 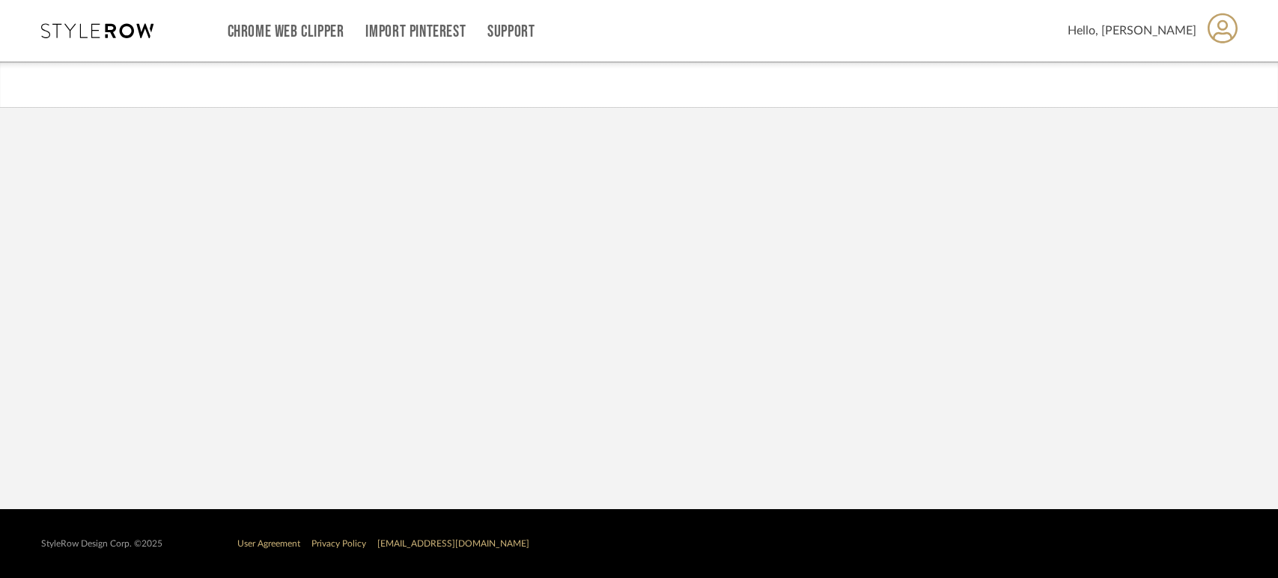 I want to click on a: Support, so click(x=511, y=31).